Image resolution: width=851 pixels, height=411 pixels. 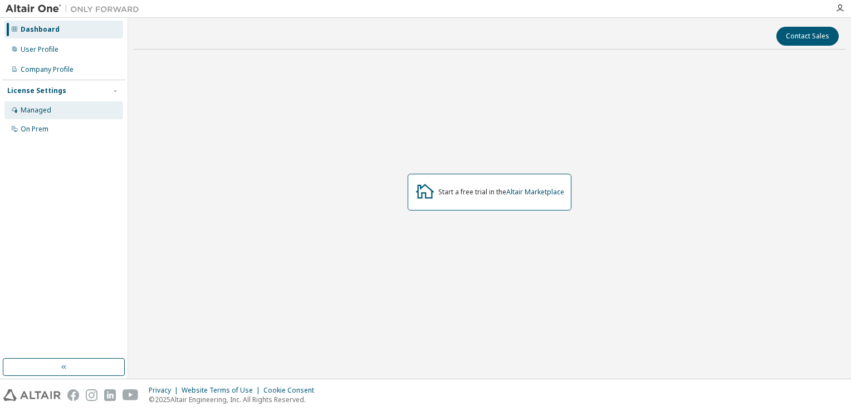 What do you see at coordinates (40, 50) in the screenshot?
I see `div: User Profile` at bounding box center [40, 50].